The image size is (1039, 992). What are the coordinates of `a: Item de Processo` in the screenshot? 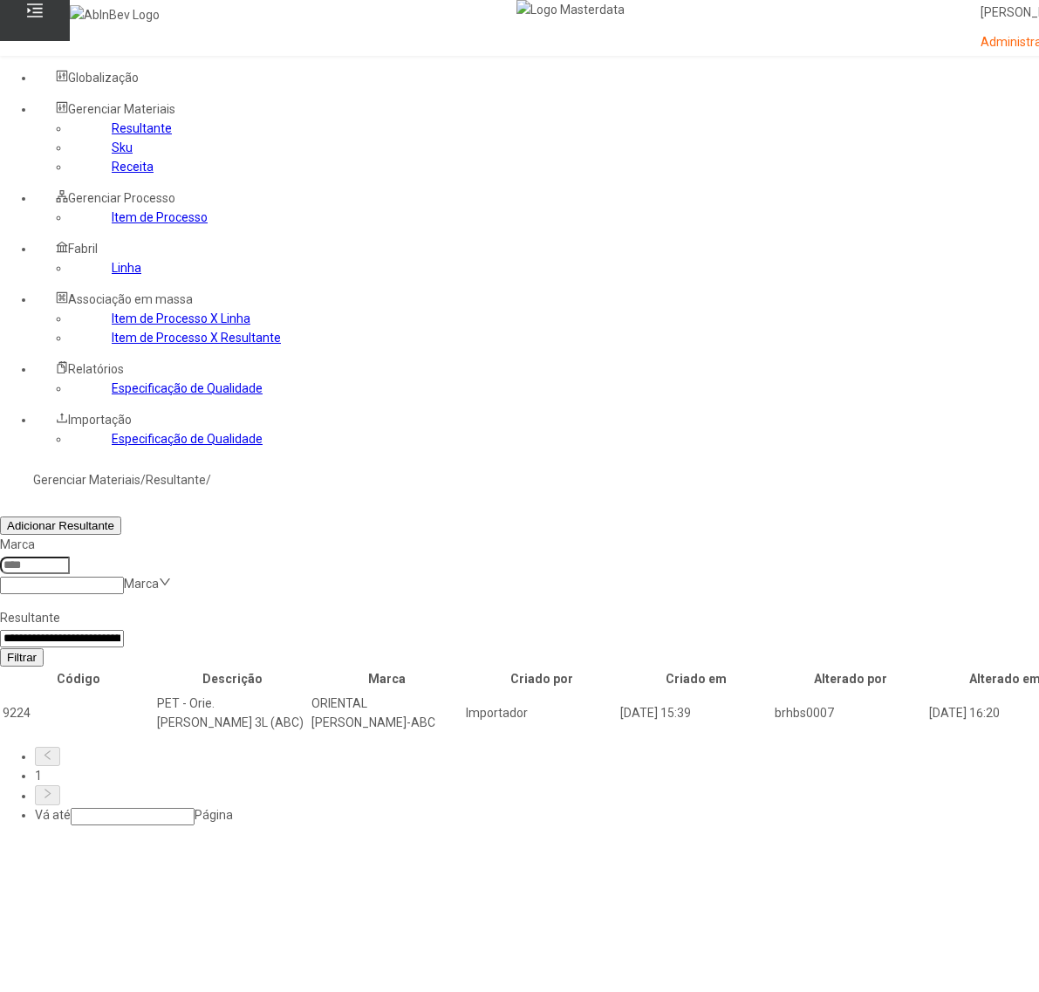 It's located at (160, 217).